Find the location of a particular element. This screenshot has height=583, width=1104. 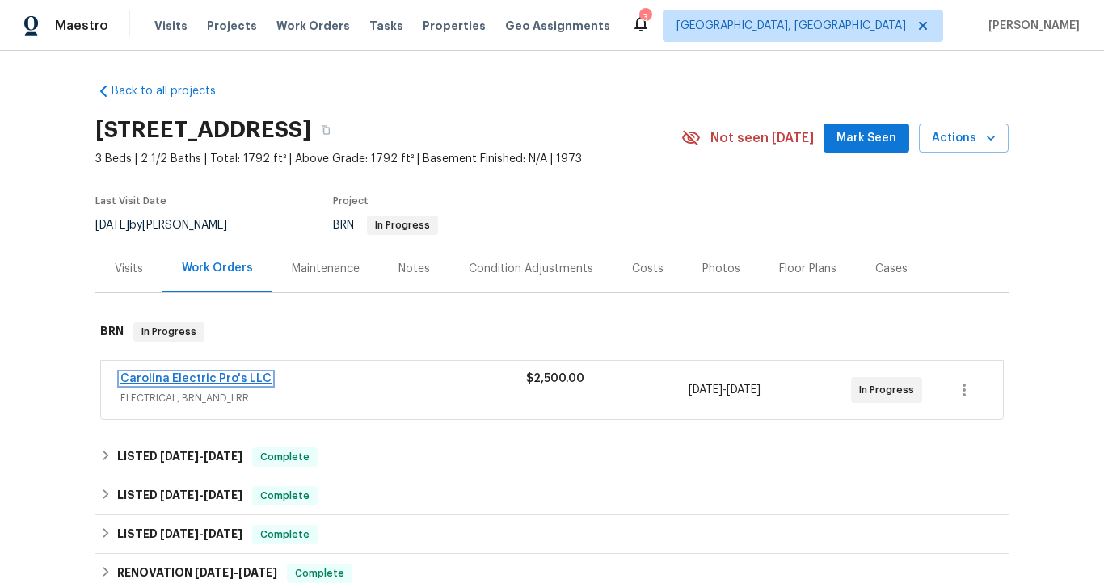

span: ELECTRICAL, BRN_AND_LRR is located at coordinates (323, 398).